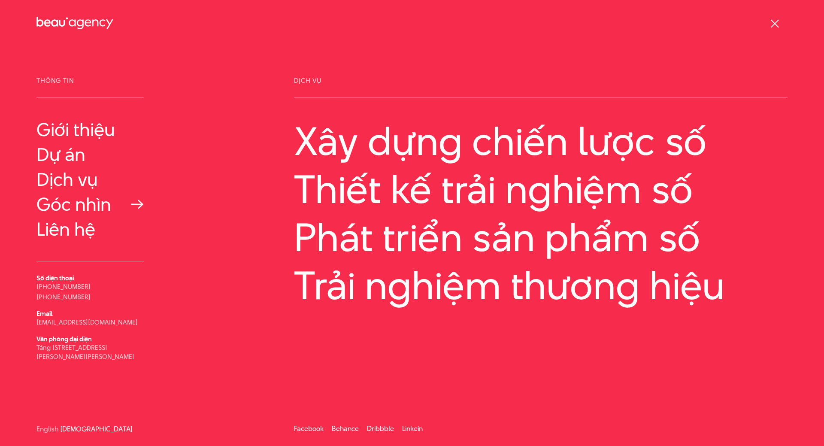 This screenshot has height=446, width=824. What do you see at coordinates (90, 155) in the screenshot?
I see `a: Dự án` at bounding box center [90, 155].